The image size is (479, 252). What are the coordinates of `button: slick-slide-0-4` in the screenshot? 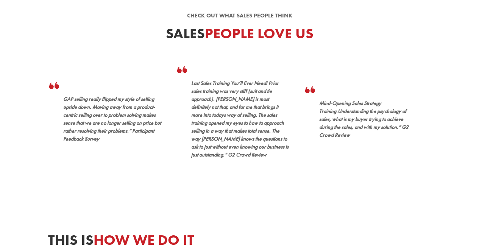 It's located at (254, 186).